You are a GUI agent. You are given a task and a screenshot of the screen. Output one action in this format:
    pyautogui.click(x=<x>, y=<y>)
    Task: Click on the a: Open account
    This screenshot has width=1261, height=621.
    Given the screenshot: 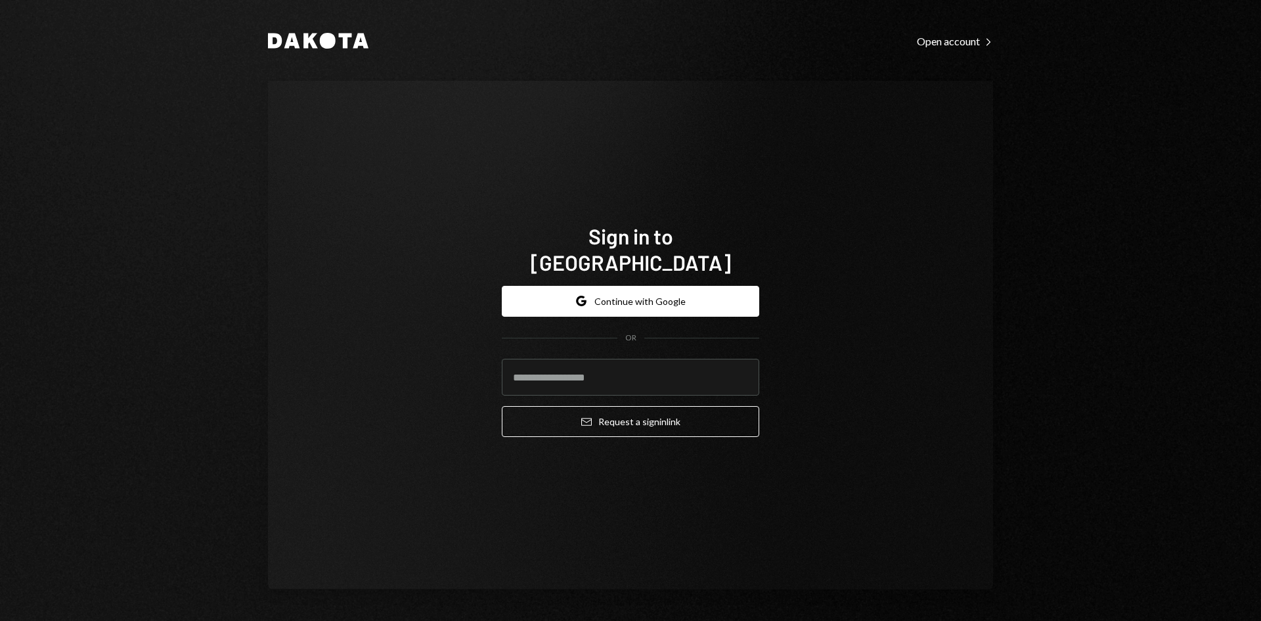 What is the action you would take?
    pyautogui.click(x=955, y=41)
    